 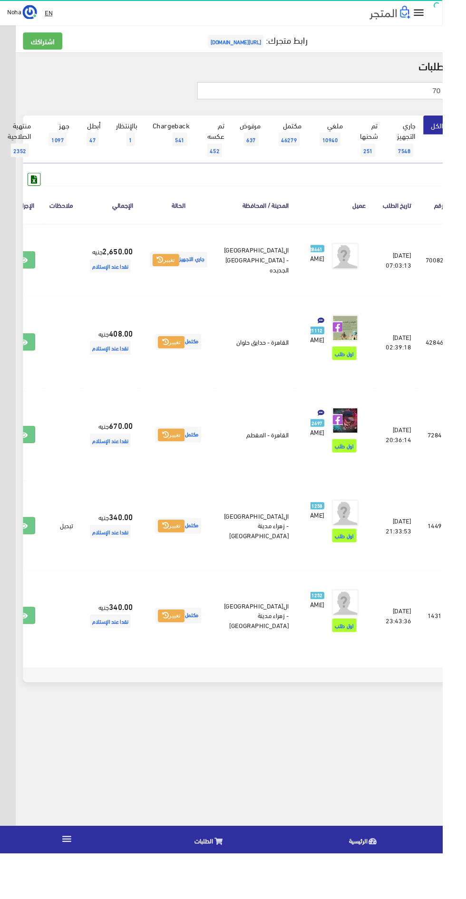 I want to click on span: الطلبات, so click(x=214, y=885).